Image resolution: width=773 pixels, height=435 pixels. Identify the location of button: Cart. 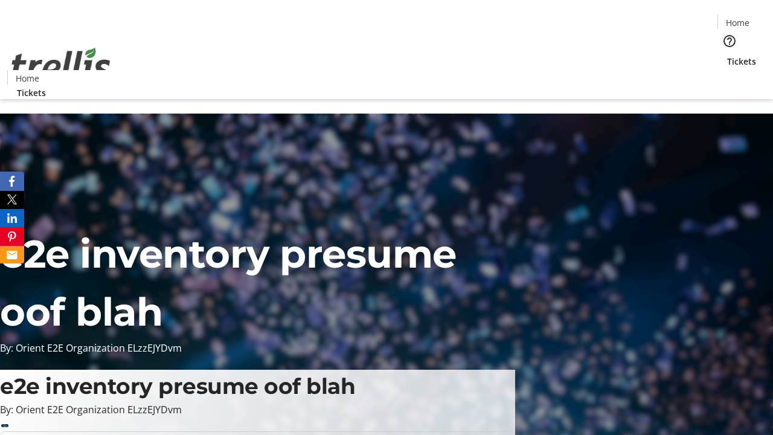
(729, 80).